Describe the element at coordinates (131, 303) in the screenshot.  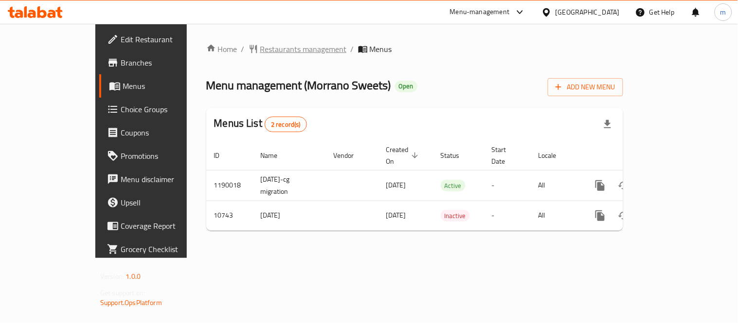
I see `a: Support.OpsPlatform` at that location.